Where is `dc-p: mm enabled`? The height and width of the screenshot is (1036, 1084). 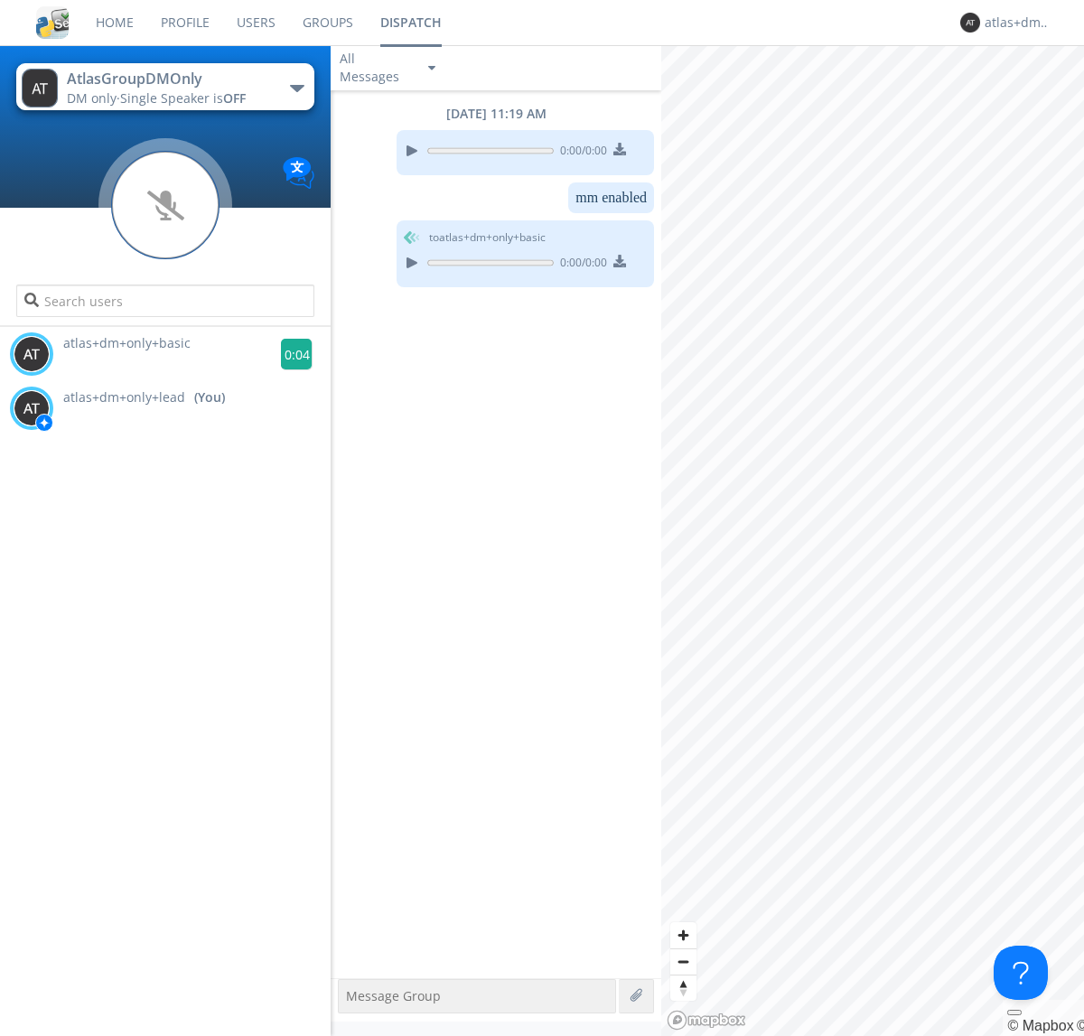 dc-p: mm enabled is located at coordinates (610, 198).